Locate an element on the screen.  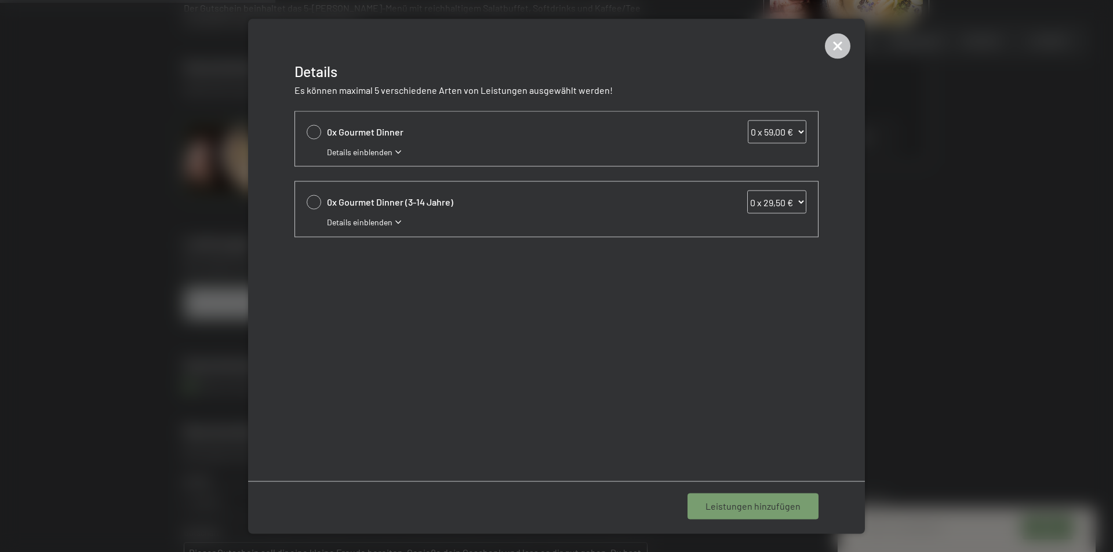
span: Leistungen hinzufügen is located at coordinates (753, 506).